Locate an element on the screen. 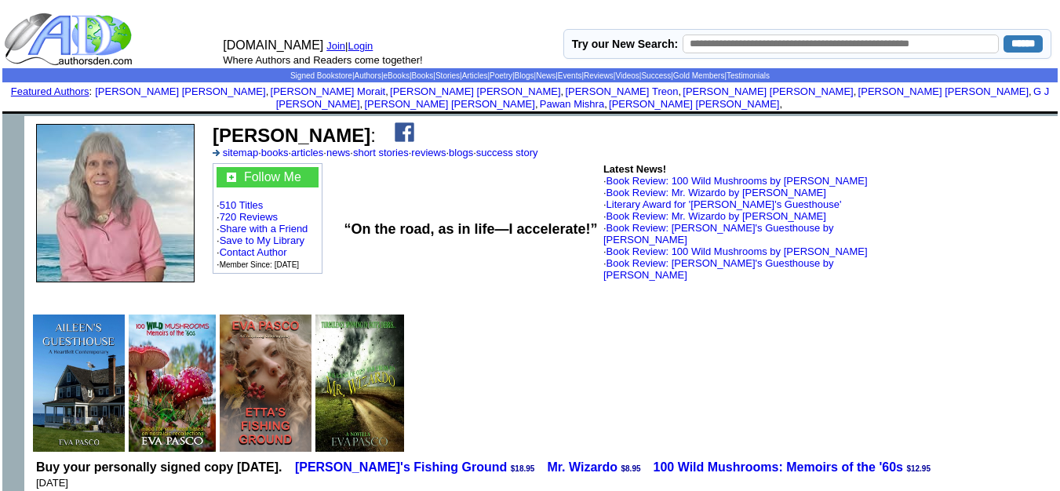  a: Success is located at coordinates (656, 75).